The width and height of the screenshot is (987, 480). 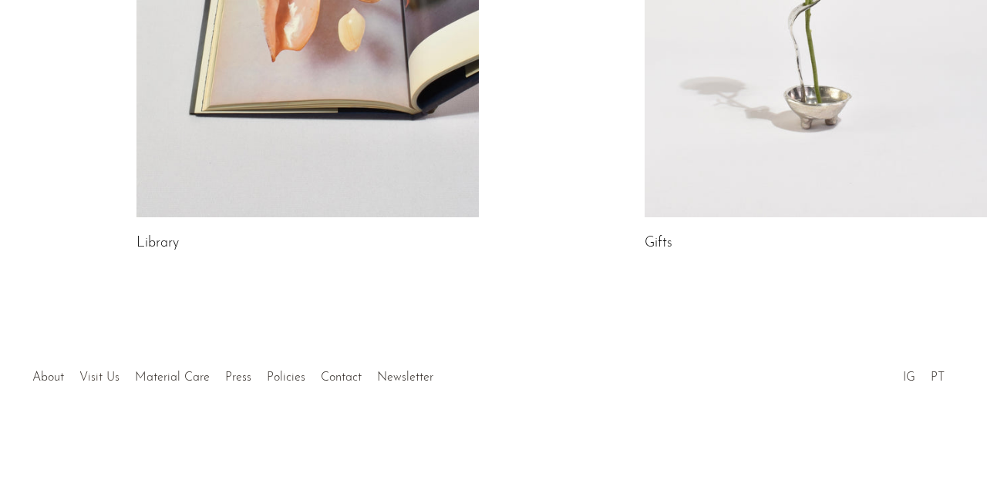 What do you see at coordinates (286, 378) in the screenshot?
I see `a: Policies` at bounding box center [286, 378].